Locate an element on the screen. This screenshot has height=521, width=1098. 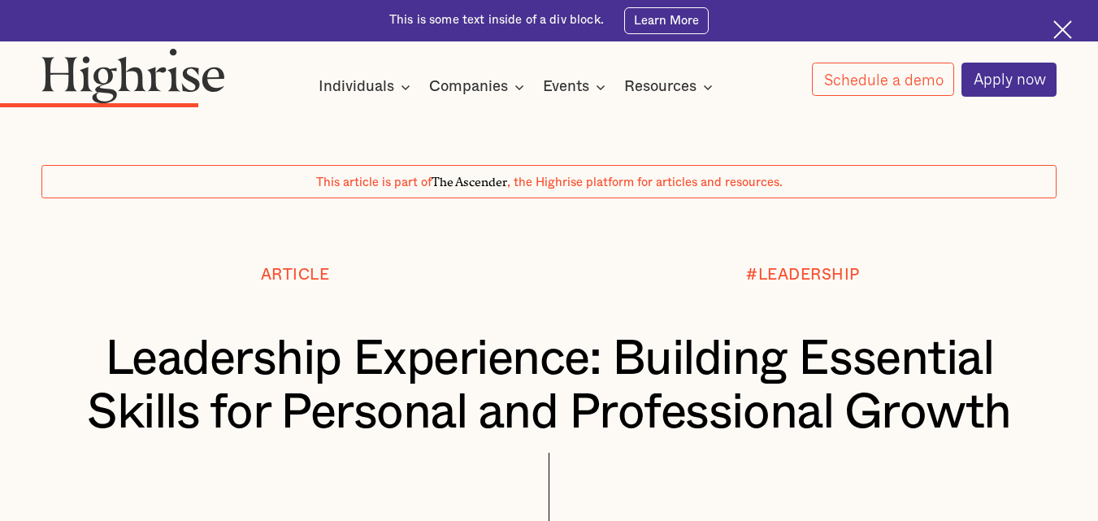
div: This is some text inside of a div block. is located at coordinates (496, 20).